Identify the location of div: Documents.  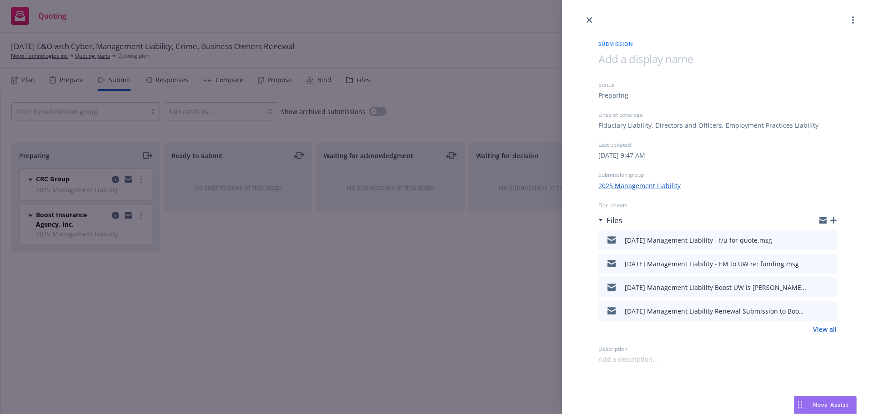
(717, 205).